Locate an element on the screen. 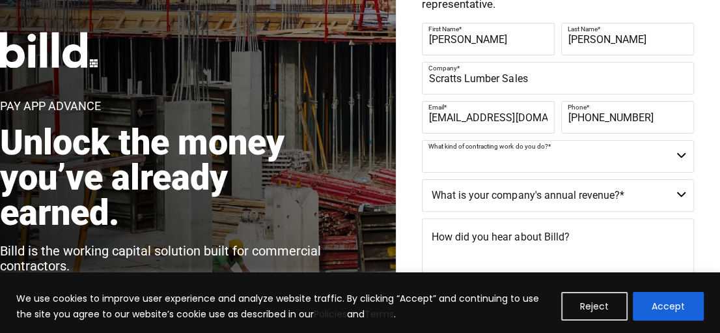 The image size is (720, 333). p: We use cookies to improve user experience and analyze website traffic. By clicking “Accept” and c... is located at coordinates (284, 306).